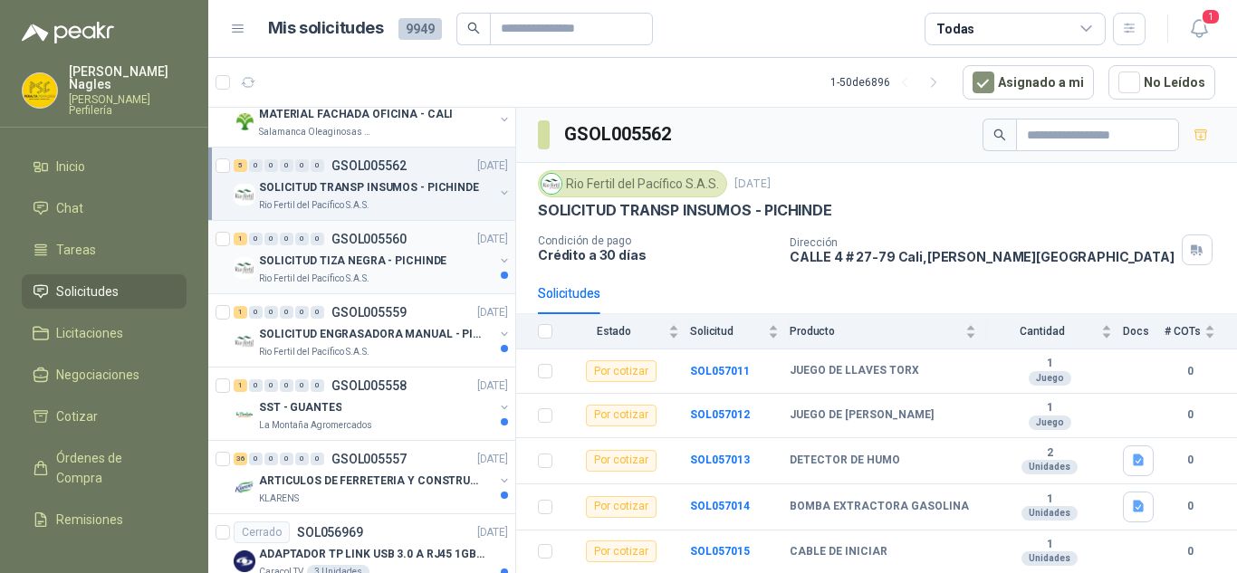 This screenshot has width=1237, height=573. What do you see at coordinates (720, 506) in the screenshot?
I see `a: SOL057014` at bounding box center [720, 506].